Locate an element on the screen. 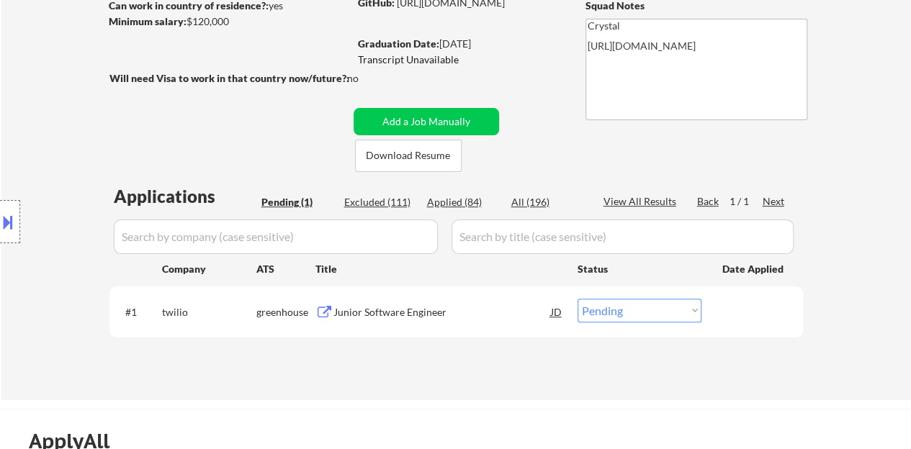 The image size is (911, 449). strong: Graduation Date: is located at coordinates (398, 43).